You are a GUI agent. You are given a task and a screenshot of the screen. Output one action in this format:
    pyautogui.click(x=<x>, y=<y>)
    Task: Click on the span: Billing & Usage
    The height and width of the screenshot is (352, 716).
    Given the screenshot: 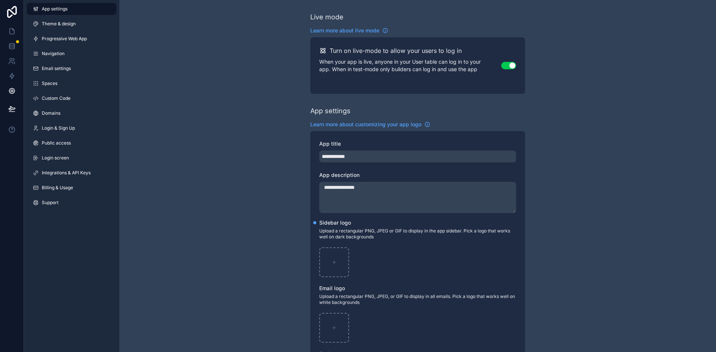 What is the action you would take?
    pyautogui.click(x=57, y=188)
    